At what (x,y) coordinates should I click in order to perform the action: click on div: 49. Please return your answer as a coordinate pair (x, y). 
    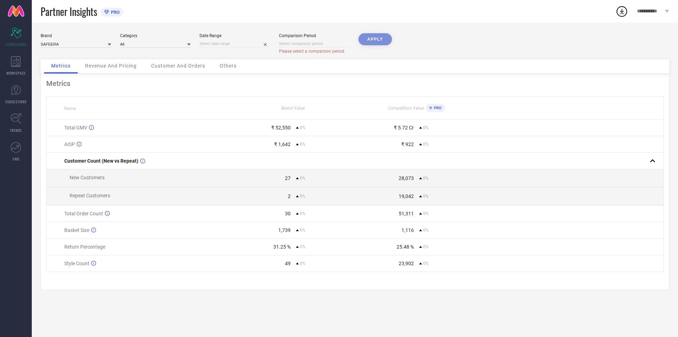
    Looking at the image, I should click on (288, 263).